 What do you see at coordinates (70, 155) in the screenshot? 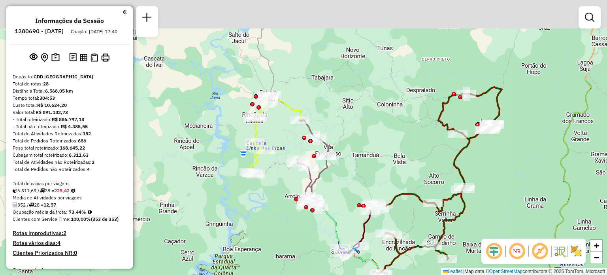
I see `div: Cubagem total roteirizado:` at bounding box center [70, 155].